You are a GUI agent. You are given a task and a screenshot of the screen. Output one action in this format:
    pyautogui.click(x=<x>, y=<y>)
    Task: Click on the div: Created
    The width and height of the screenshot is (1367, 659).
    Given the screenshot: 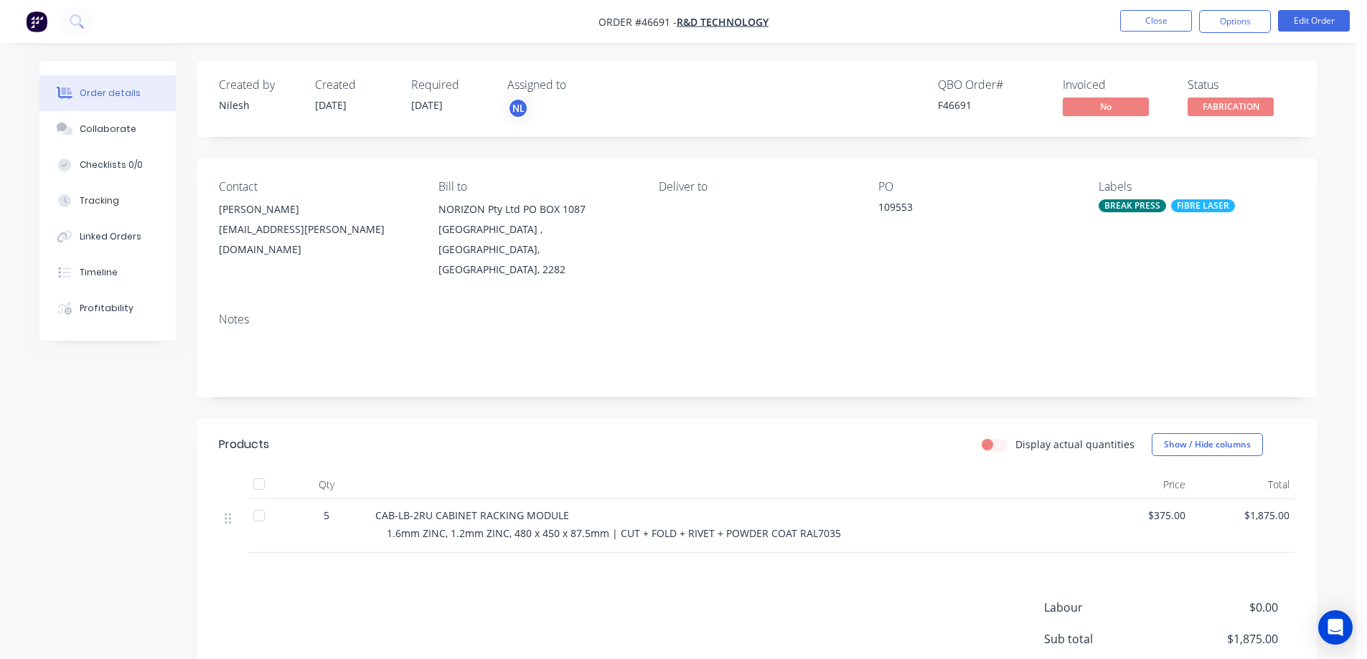 What is the action you would take?
    pyautogui.click(x=354, y=85)
    